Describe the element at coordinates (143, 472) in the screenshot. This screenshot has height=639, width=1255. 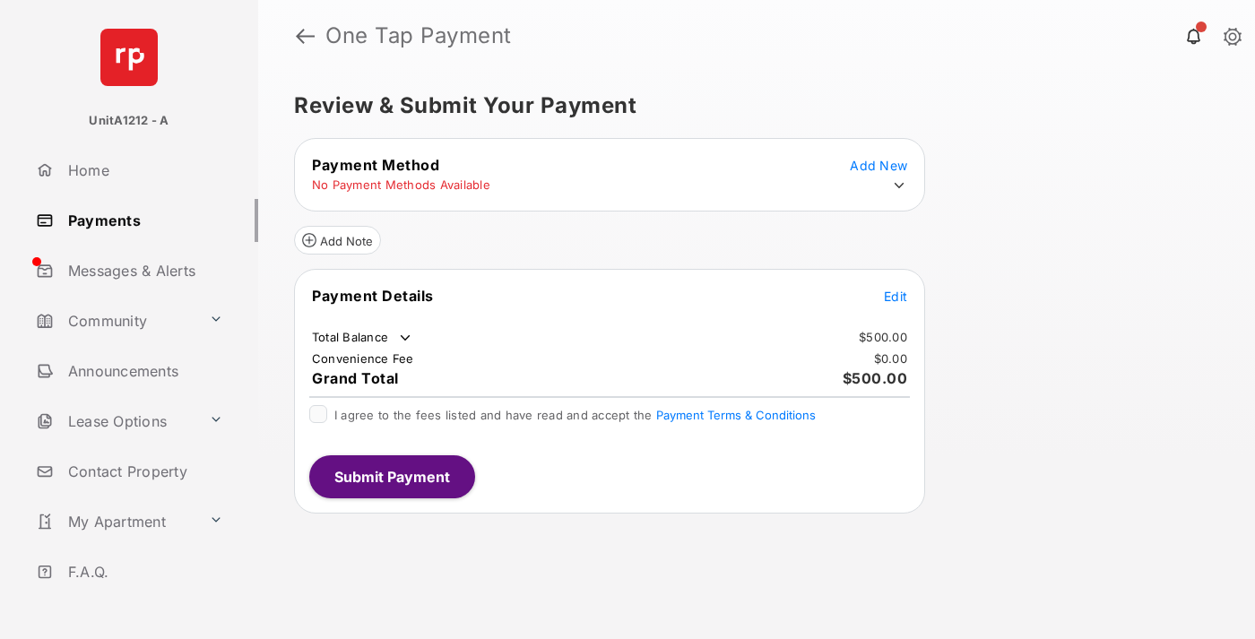
I see `a: Contact Property` at that location.